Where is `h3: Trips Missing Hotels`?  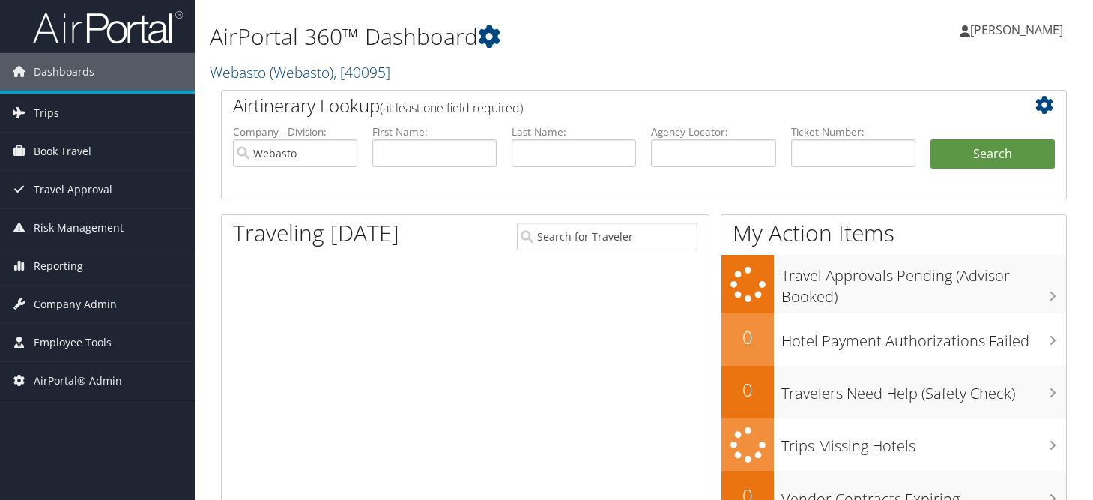 h3: Trips Missing Hotels is located at coordinates (924, 442).